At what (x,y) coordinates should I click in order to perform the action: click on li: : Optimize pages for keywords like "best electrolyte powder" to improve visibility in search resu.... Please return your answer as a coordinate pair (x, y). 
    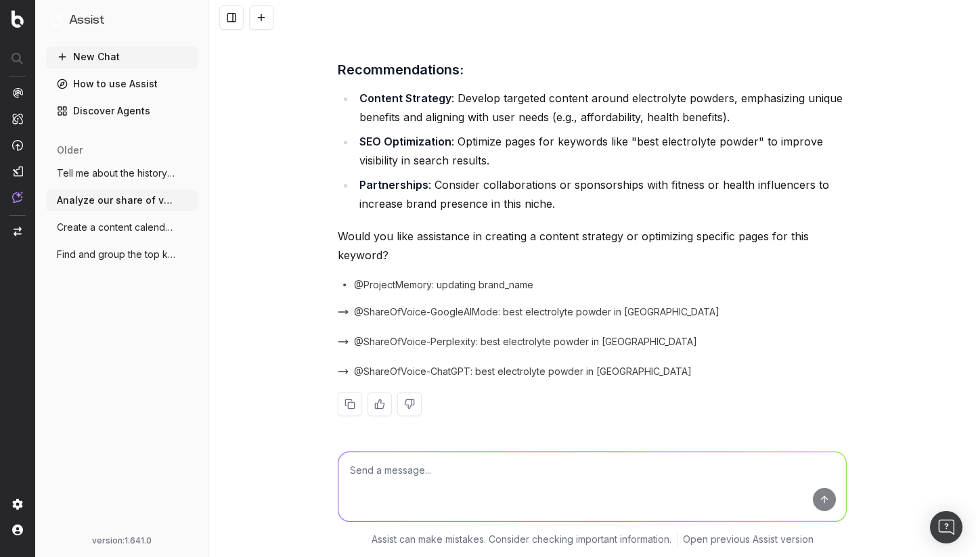
    Looking at the image, I should click on (601, 151).